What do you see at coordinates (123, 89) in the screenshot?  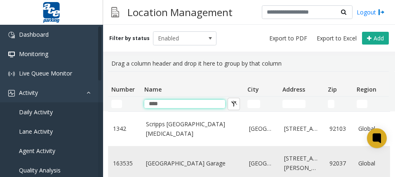 I see `span: Number` at bounding box center [123, 89].